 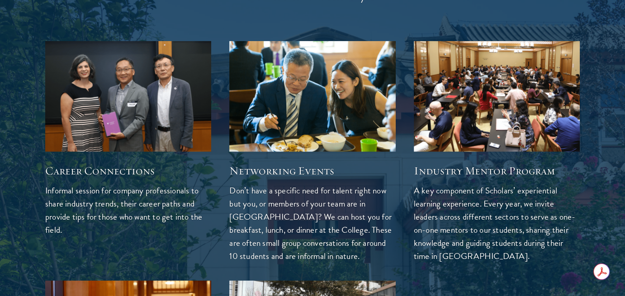 What do you see at coordinates (312, 223) in the screenshot?
I see `p: Don’t have a specific need for talent right now but you, or members of your team are in [GEOGRAPH...` at bounding box center [312, 223].